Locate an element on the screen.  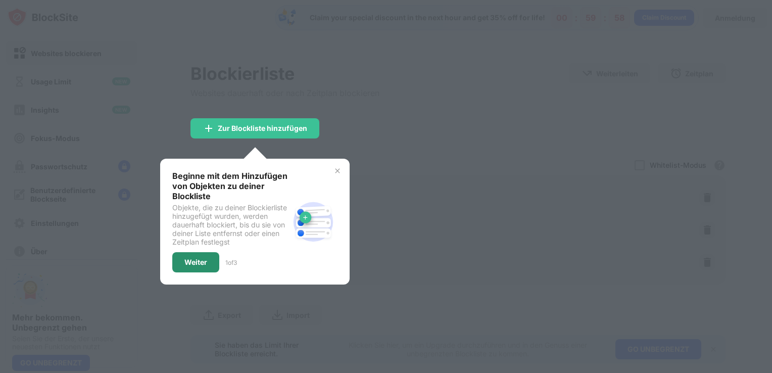
div: Weiter is located at coordinates (195, 262).